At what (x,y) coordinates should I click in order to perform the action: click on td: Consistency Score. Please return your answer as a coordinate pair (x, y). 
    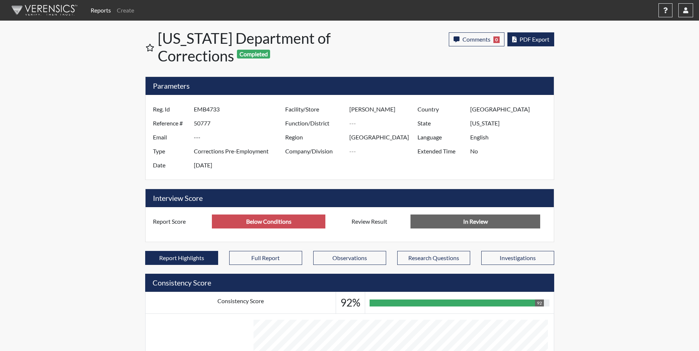
    Looking at the image, I should click on (240, 303).